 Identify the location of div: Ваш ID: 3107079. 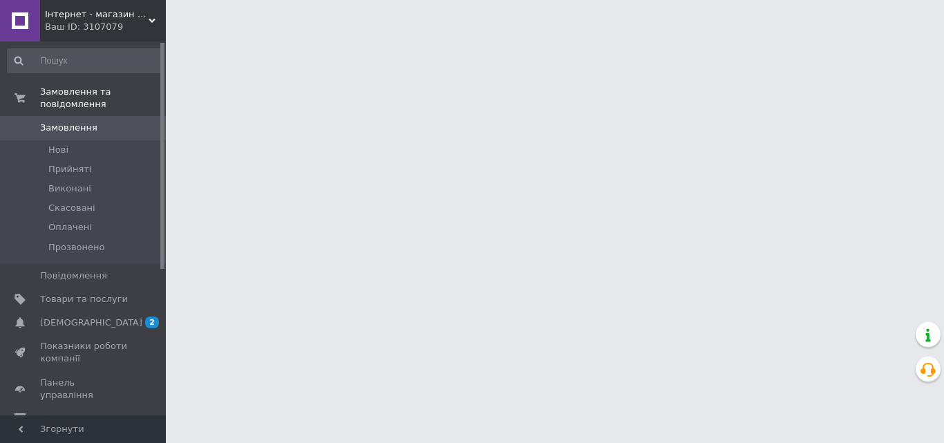
(105, 27).